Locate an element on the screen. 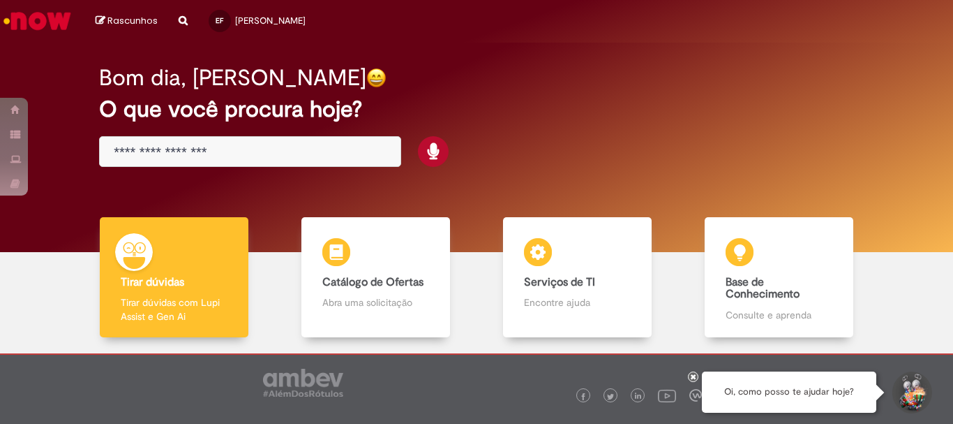 The width and height of the screenshot is (953, 424). b: Base de Conhecimento is located at coordinates (763, 288).